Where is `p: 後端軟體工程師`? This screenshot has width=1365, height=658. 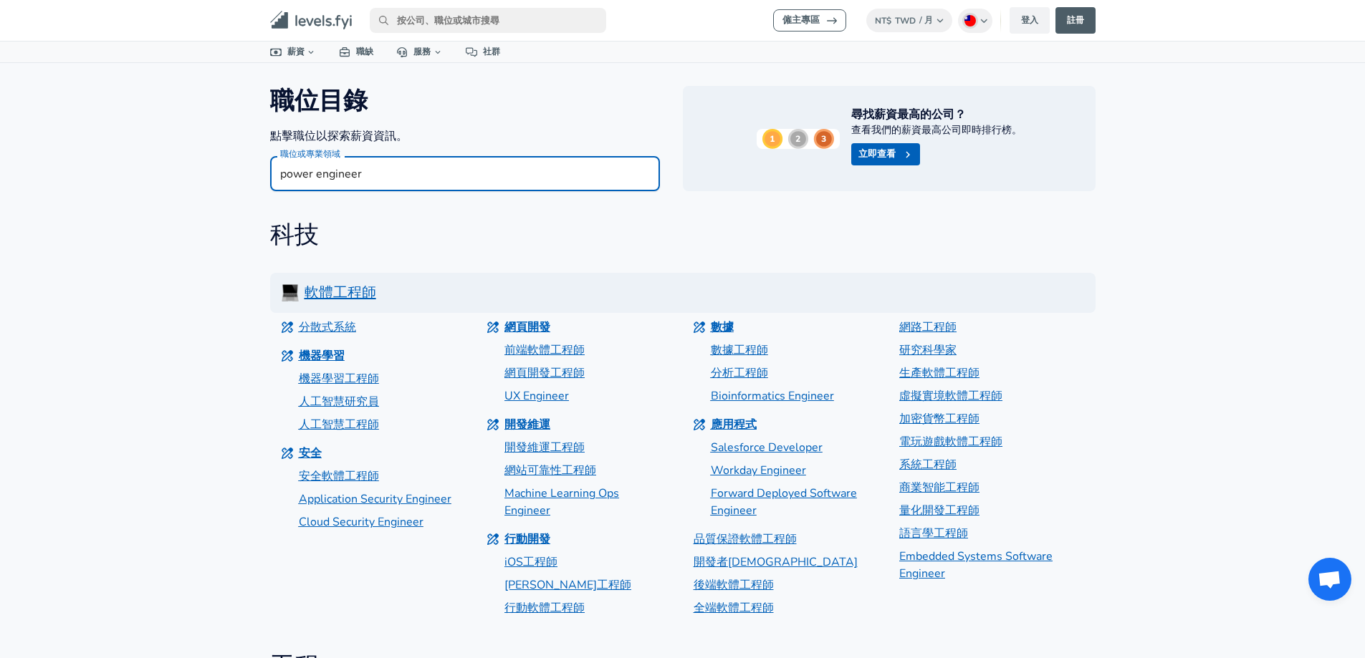
p: 後端軟體工程師 is located at coordinates (792, 585).